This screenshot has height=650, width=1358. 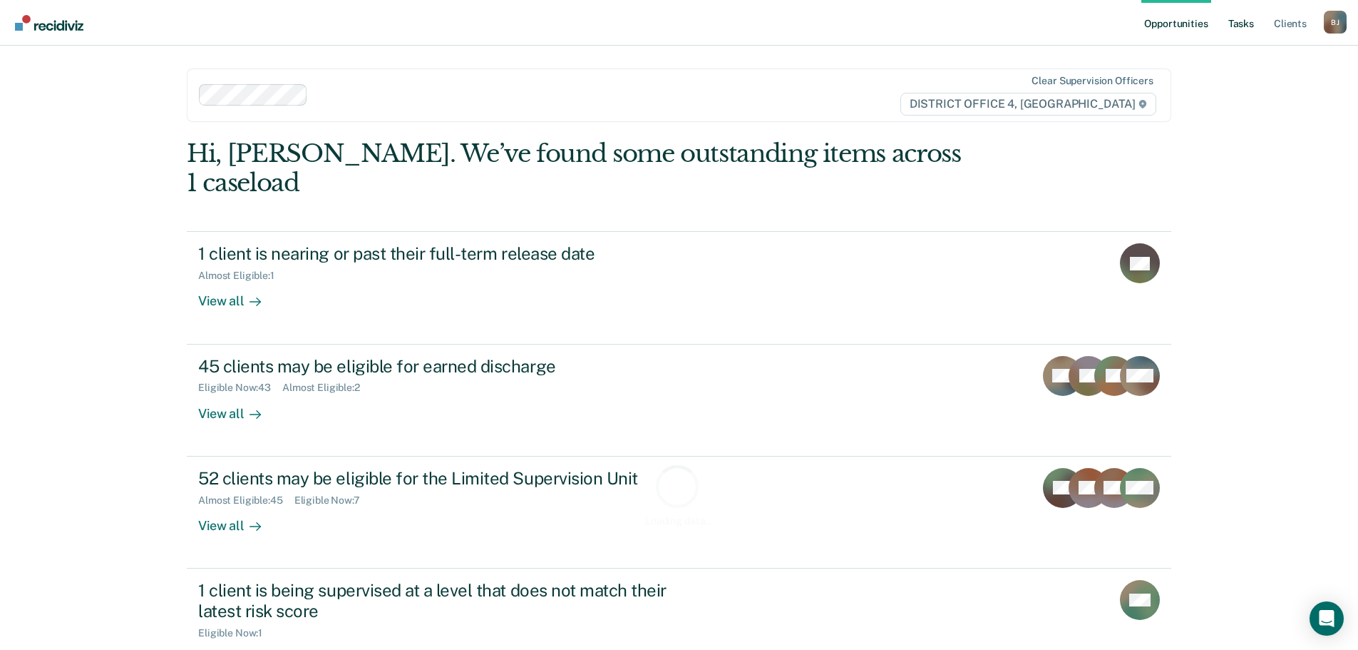 I want to click on div: 45 clients may be eligible for earned discharge, so click(x=448, y=366).